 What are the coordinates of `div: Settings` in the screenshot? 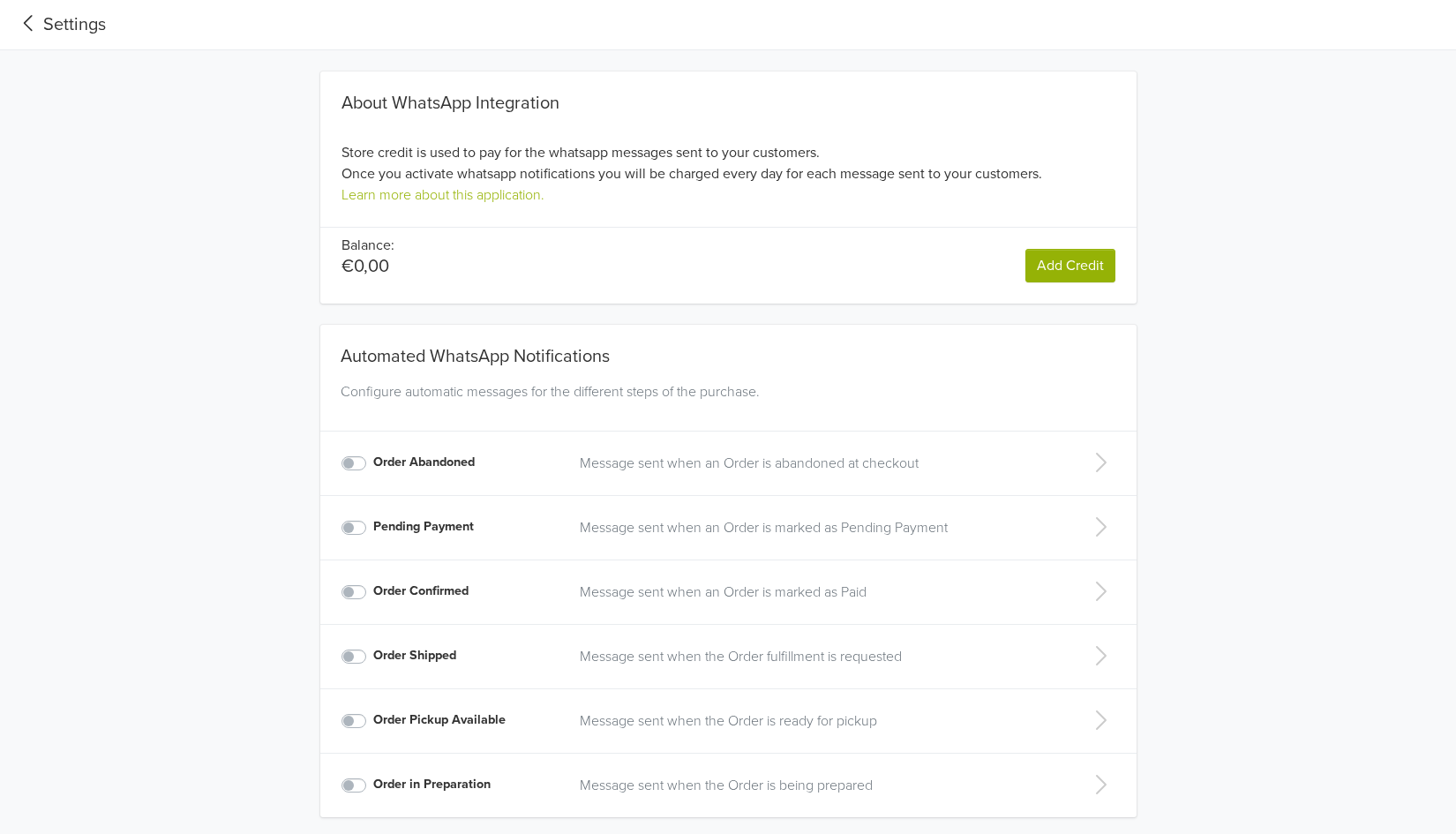 It's located at (60, 24).